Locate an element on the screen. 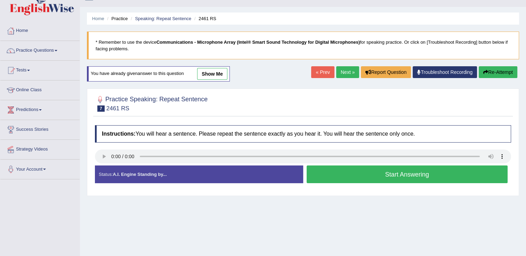  a: Your Account is located at coordinates (40, 169).